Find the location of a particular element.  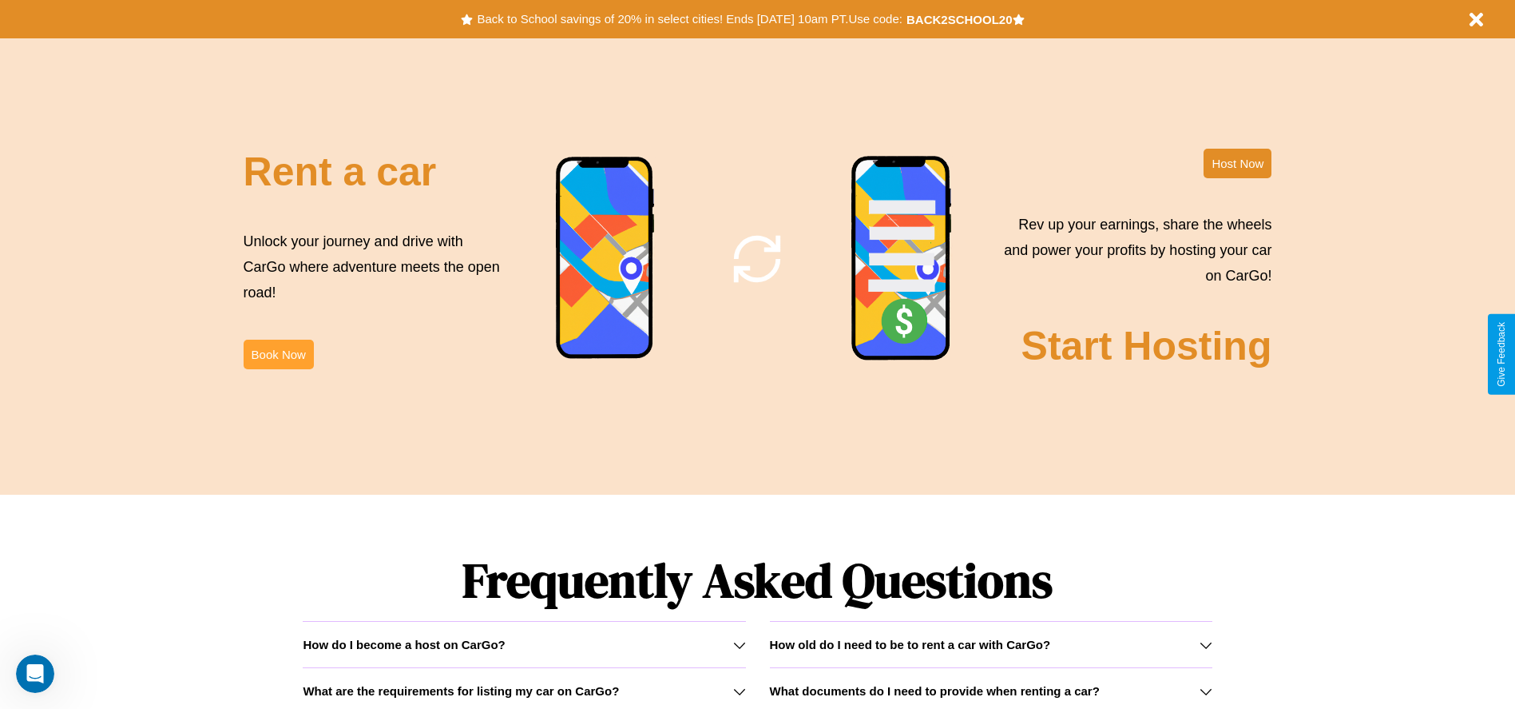

h3: How old do I need to be to rent a car with CarGo? is located at coordinates (911, 644).